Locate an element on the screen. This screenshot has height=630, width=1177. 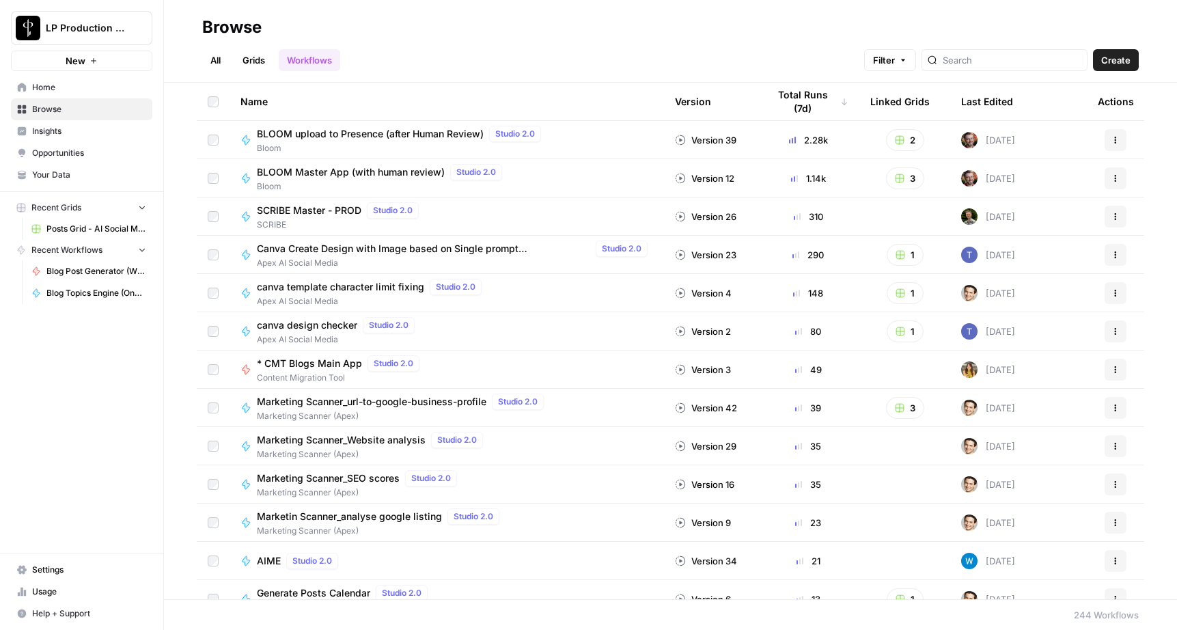
div: Linked Grids is located at coordinates (899, 101).